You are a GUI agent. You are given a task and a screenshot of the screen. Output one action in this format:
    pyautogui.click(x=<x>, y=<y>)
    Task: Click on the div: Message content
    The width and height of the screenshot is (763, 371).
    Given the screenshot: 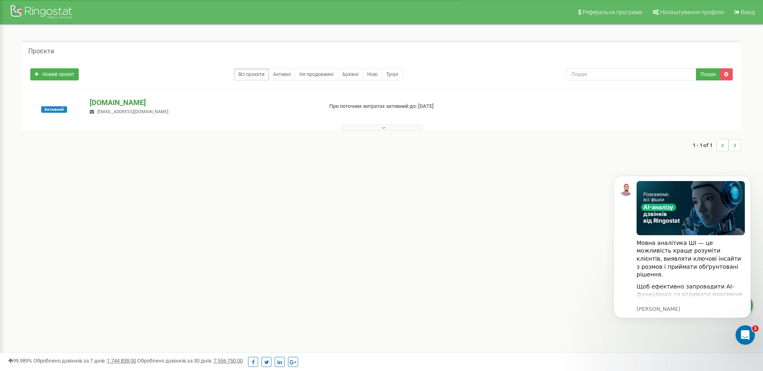 What is the action you would take?
    pyautogui.click(x=89, y=78)
    